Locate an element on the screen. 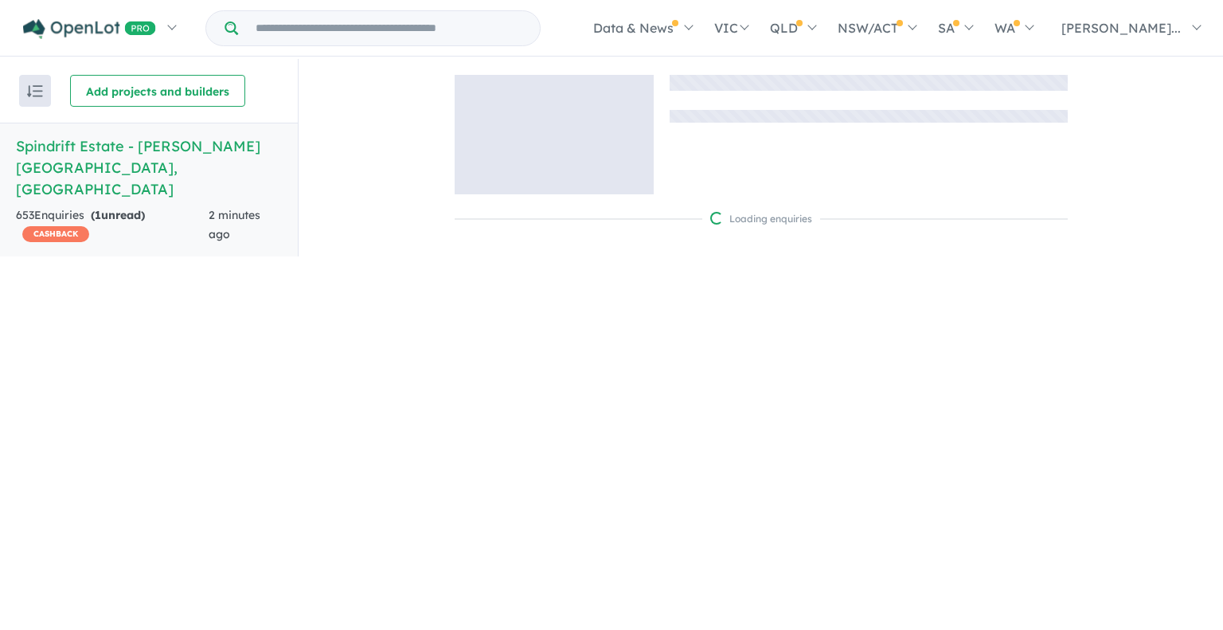 The image size is (1223, 630). img: Openlot PRO Logo White is located at coordinates (89, 29).